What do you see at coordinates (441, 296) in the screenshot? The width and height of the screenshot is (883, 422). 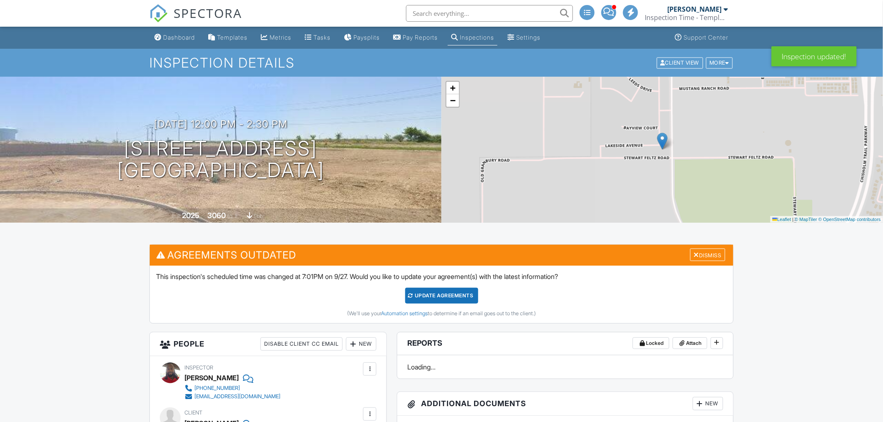 I see `div: Update Agreements` at bounding box center [441, 296].